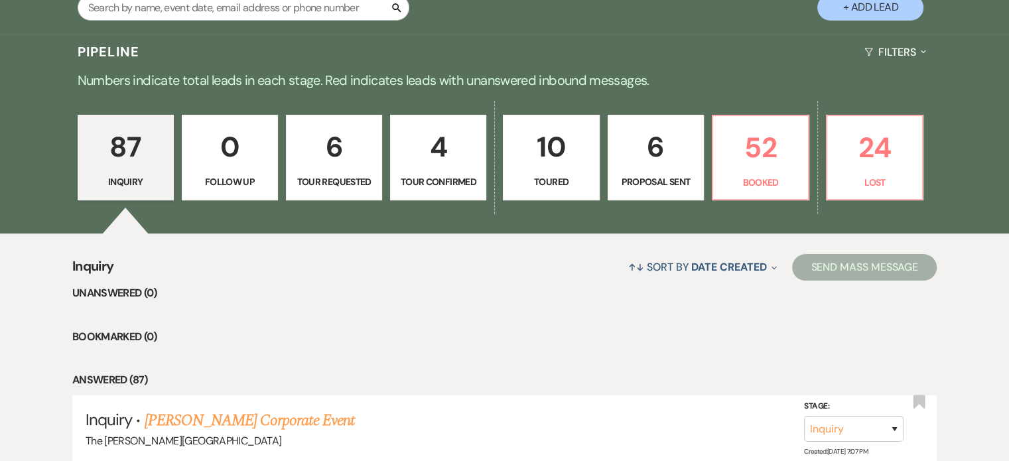  What do you see at coordinates (551, 147) in the screenshot?
I see `p: 10` at bounding box center [551, 147].